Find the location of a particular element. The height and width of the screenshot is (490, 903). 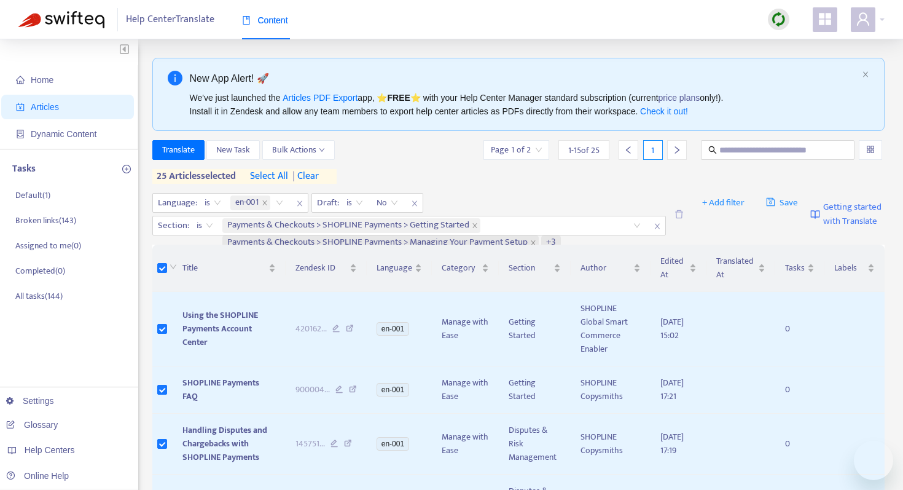

span: No is located at coordinates (387, 203).